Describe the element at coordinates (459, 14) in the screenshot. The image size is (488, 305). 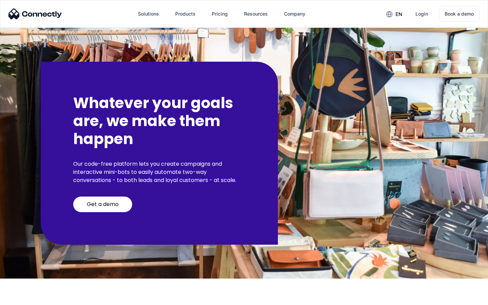
I see `a: Book a demo` at that location.